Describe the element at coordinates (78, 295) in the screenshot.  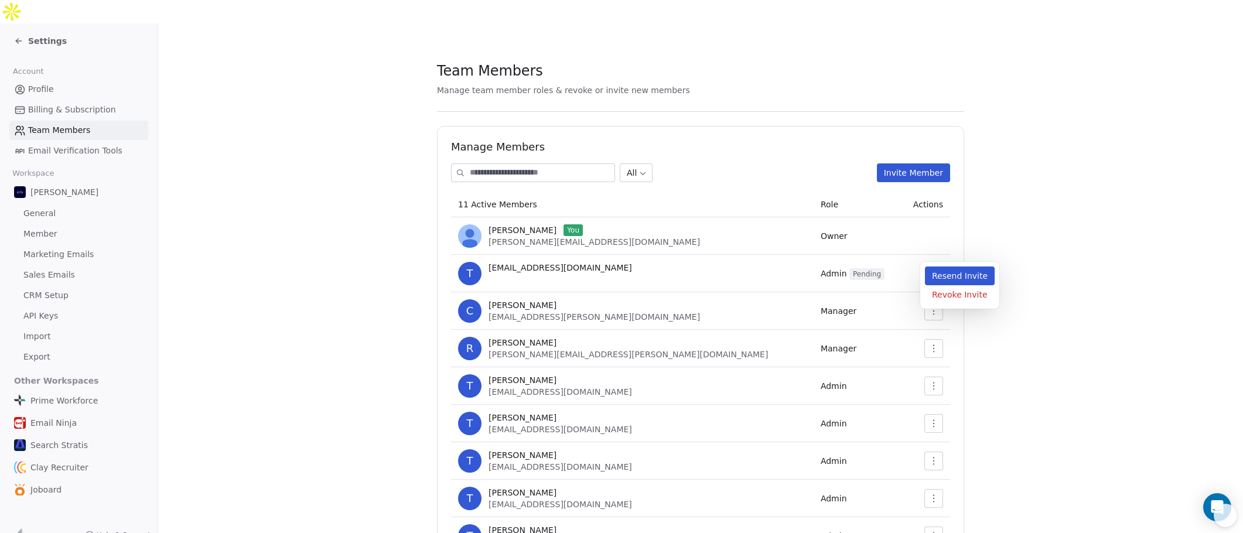
I see `a: CRM Setup` at that location.